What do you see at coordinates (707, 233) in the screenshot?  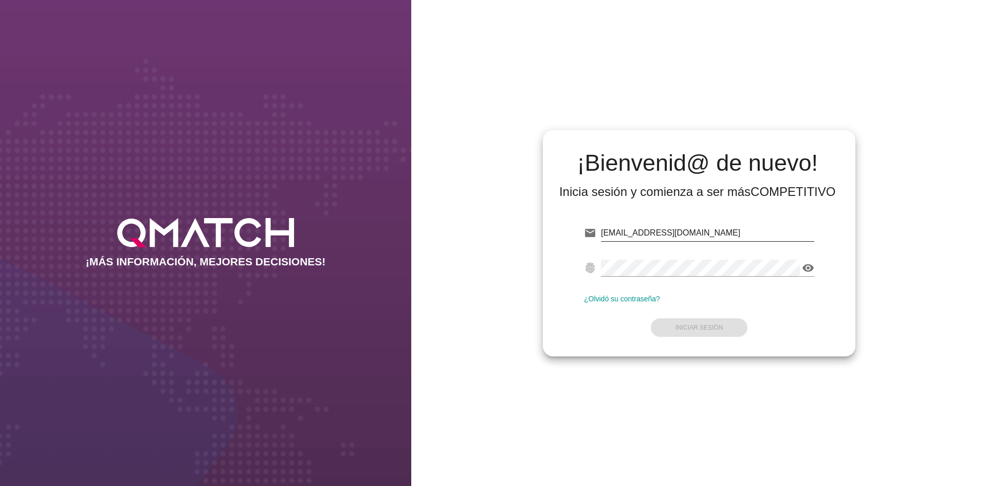 I see `input: E-mail` at bounding box center [707, 233].